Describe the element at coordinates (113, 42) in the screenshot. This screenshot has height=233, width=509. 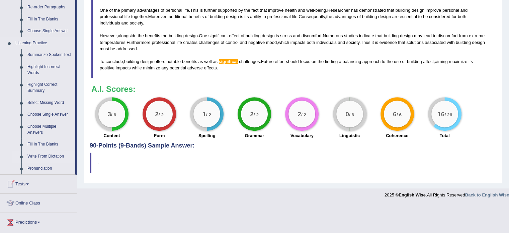
I see `span: temperatures` at that location.